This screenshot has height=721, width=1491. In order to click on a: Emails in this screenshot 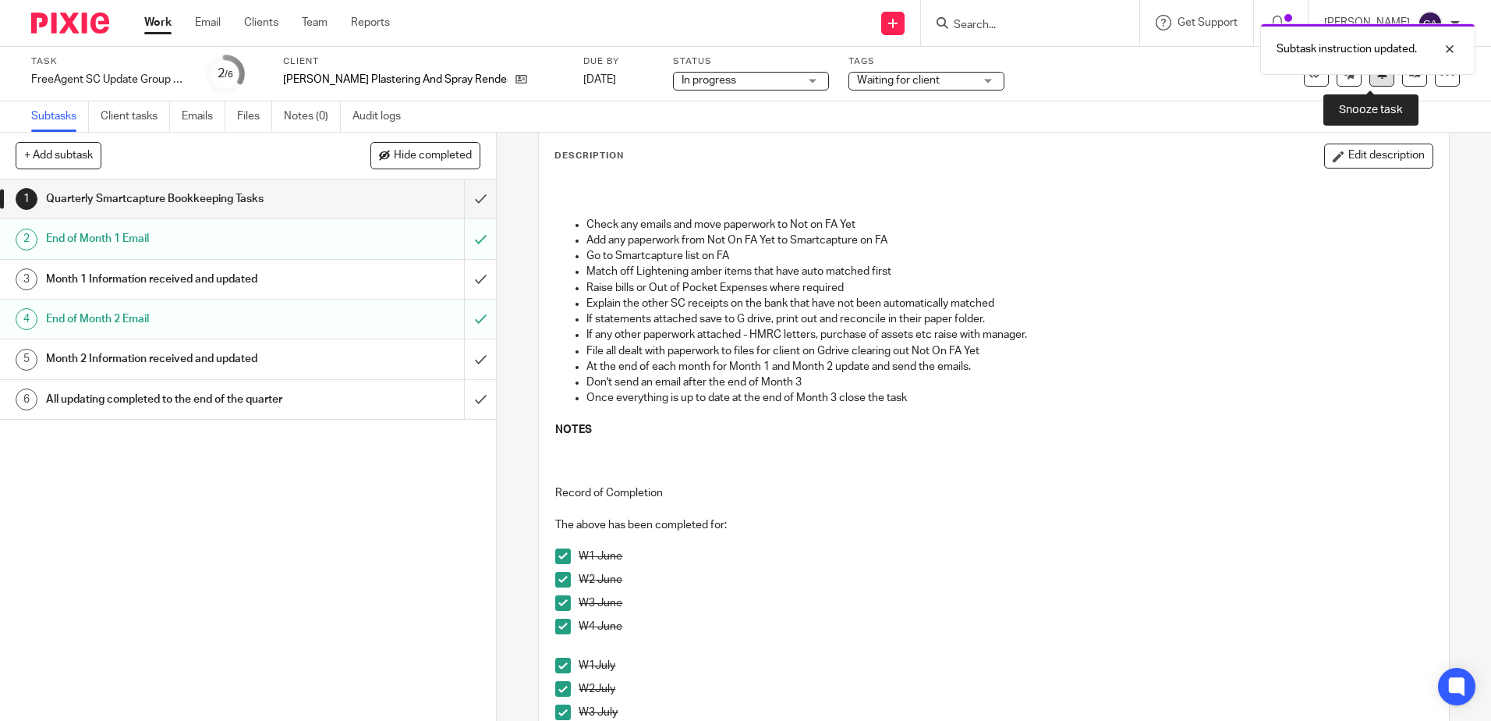, I will do `click(204, 116)`.